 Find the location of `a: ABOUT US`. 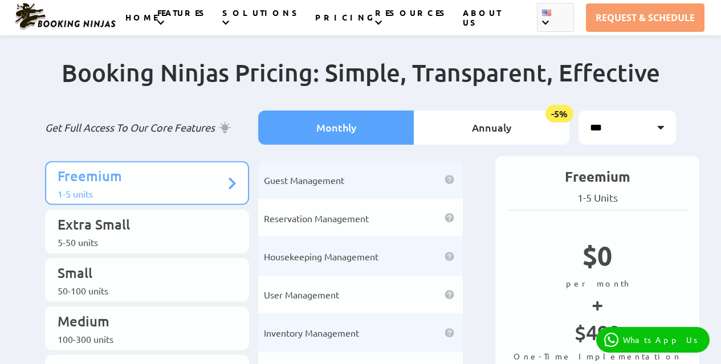

a: ABOUT US is located at coordinates (482, 24).